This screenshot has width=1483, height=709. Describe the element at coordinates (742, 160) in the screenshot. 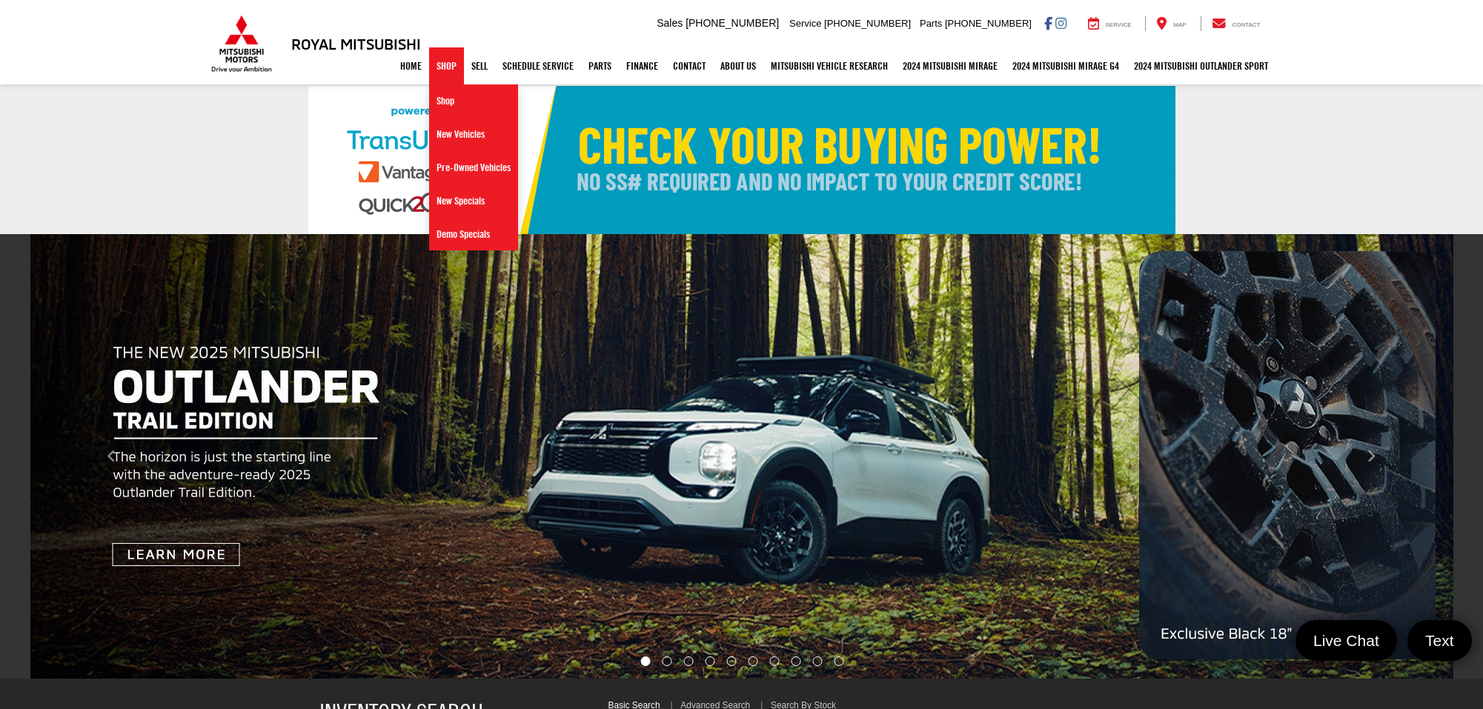

I see `img: Check Your Buying Power` at that location.